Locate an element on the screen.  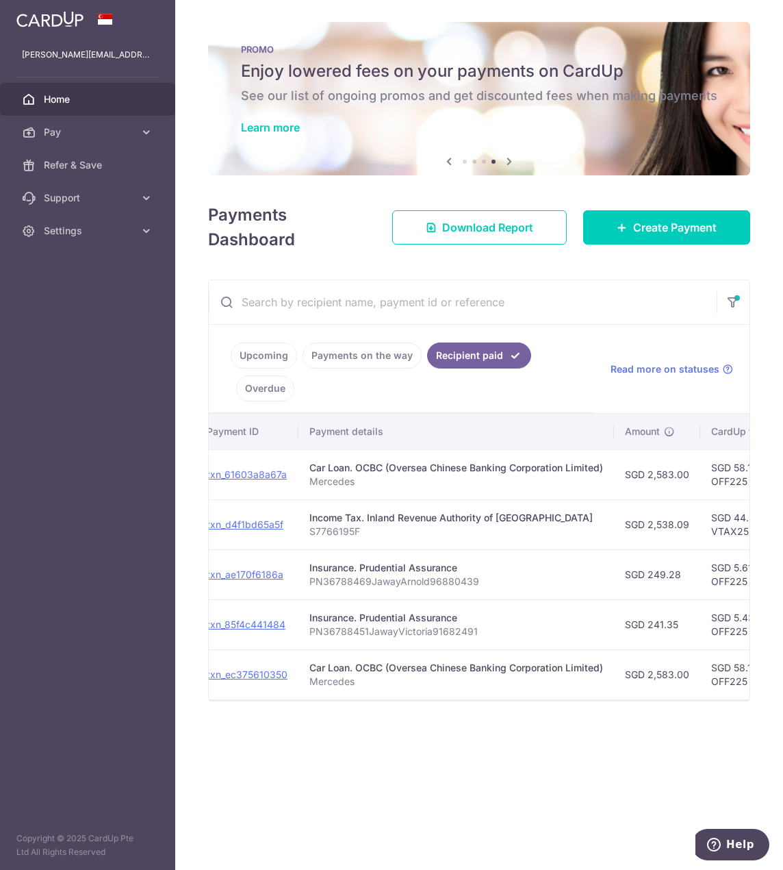
a: Upcoming is located at coordinates (264, 355).